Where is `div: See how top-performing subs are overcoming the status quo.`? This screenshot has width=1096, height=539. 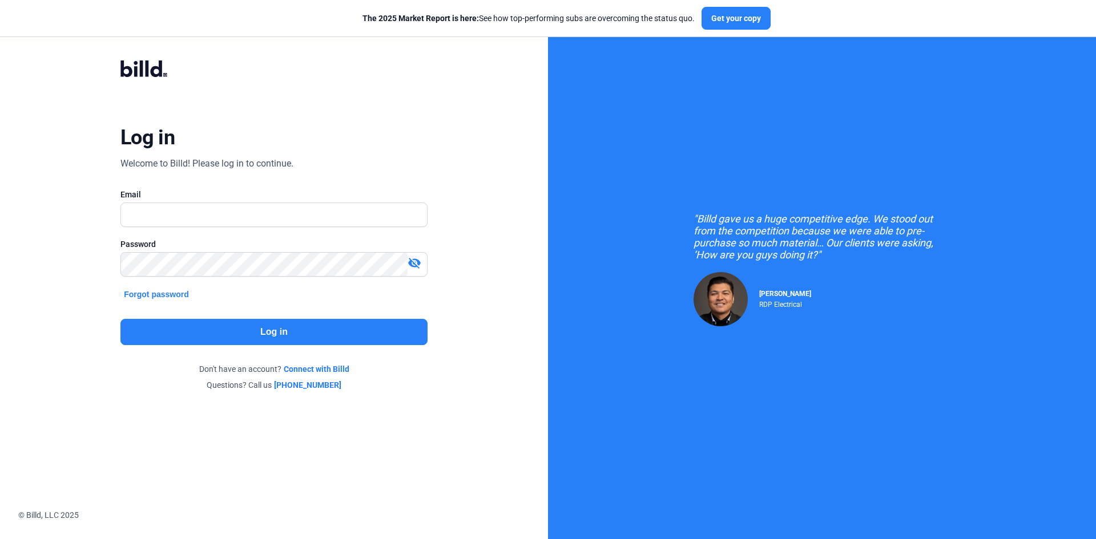
div: See how top-performing subs are overcoming the status quo. is located at coordinates (528, 18).